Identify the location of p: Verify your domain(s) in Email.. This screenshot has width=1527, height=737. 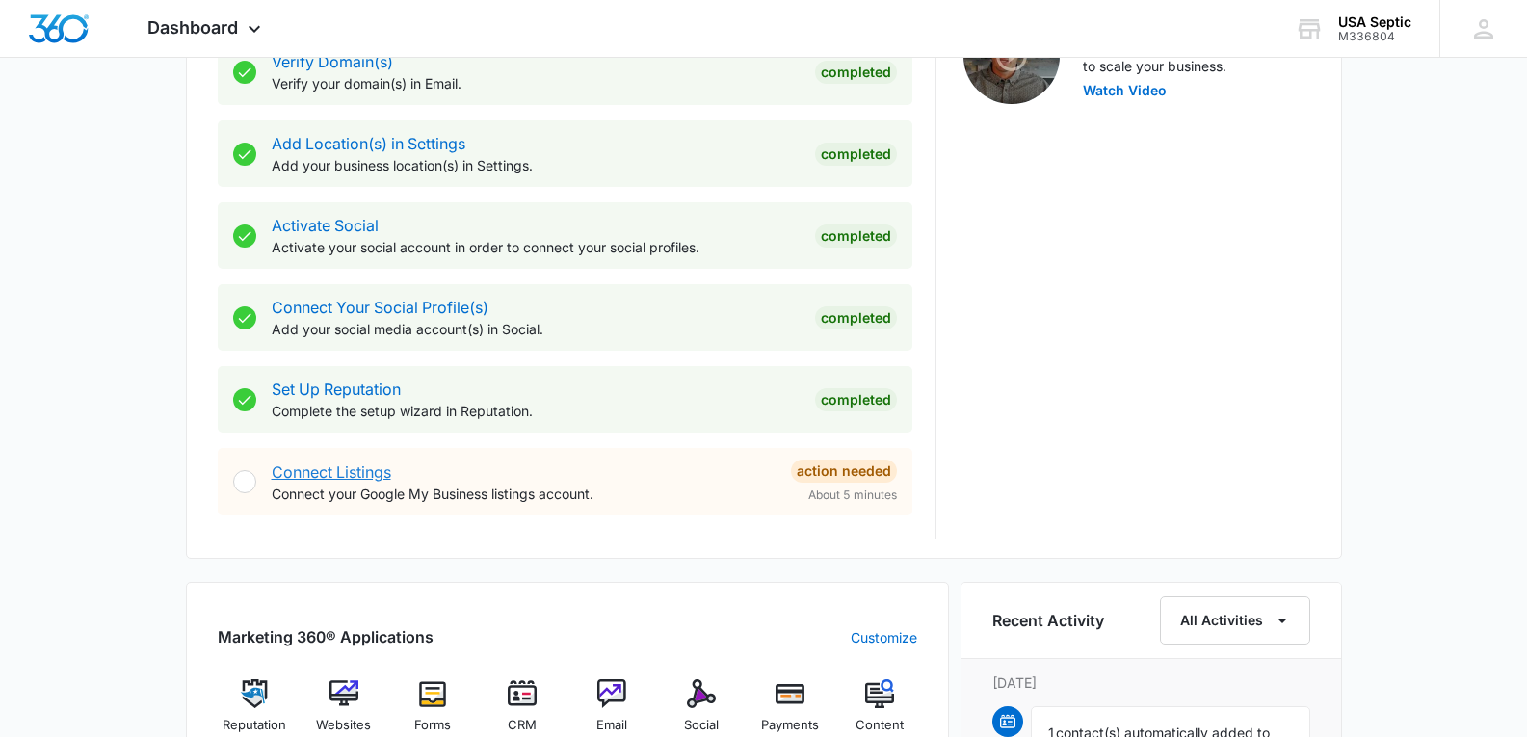
(536, 83).